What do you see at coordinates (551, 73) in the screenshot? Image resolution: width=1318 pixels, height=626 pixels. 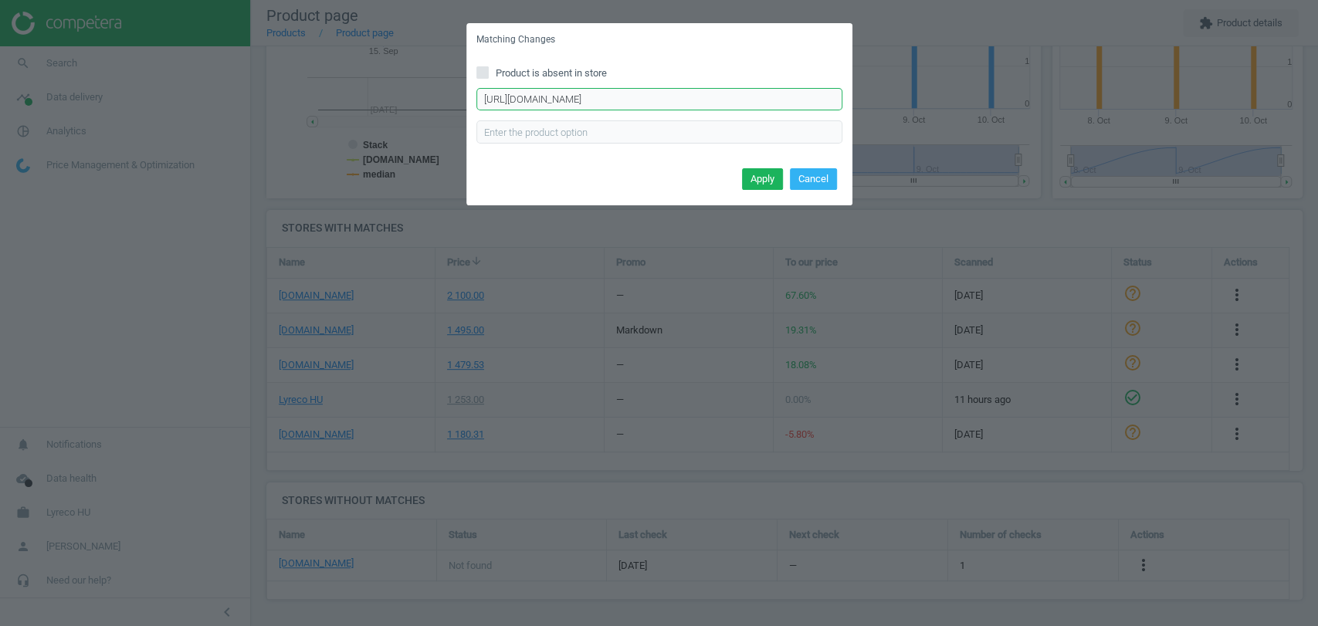 I see `span: Product is absent in store` at bounding box center [551, 73].